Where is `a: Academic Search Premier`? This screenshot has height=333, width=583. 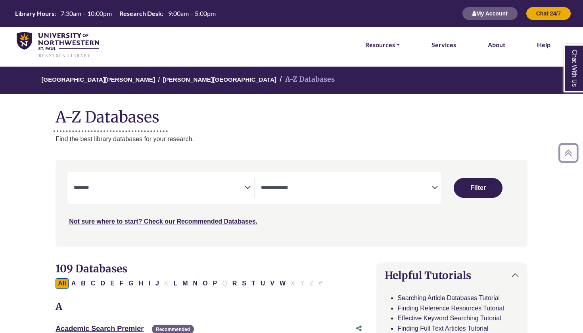 a: Academic Search Premier is located at coordinates (99, 329).